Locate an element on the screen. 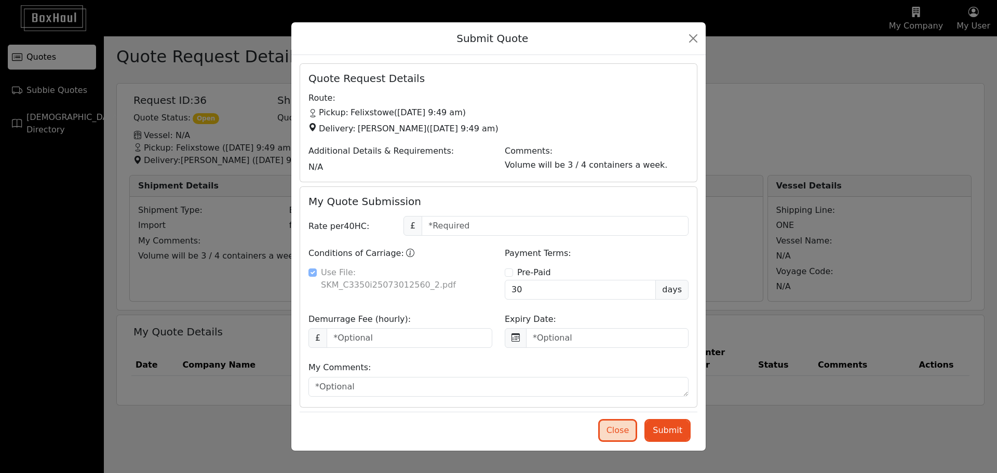  h6: Volume will be 3 / 4 containers a week. is located at coordinates (597, 165).